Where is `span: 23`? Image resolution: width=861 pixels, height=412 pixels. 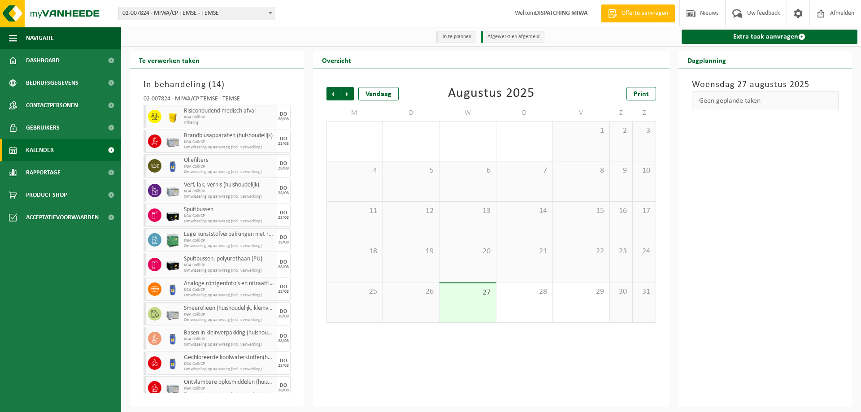
span: 23 is located at coordinates (621, 252).